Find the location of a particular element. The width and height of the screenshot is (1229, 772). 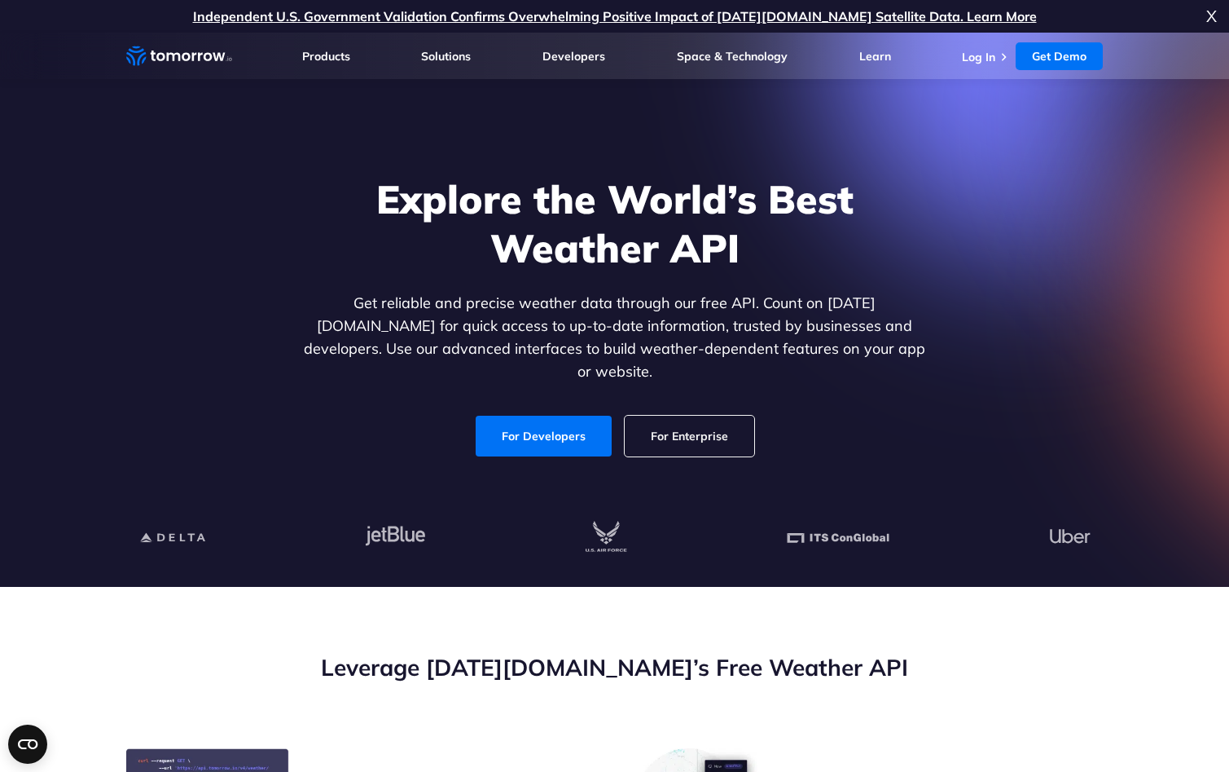

a: Space & Technology is located at coordinates (732, 56).